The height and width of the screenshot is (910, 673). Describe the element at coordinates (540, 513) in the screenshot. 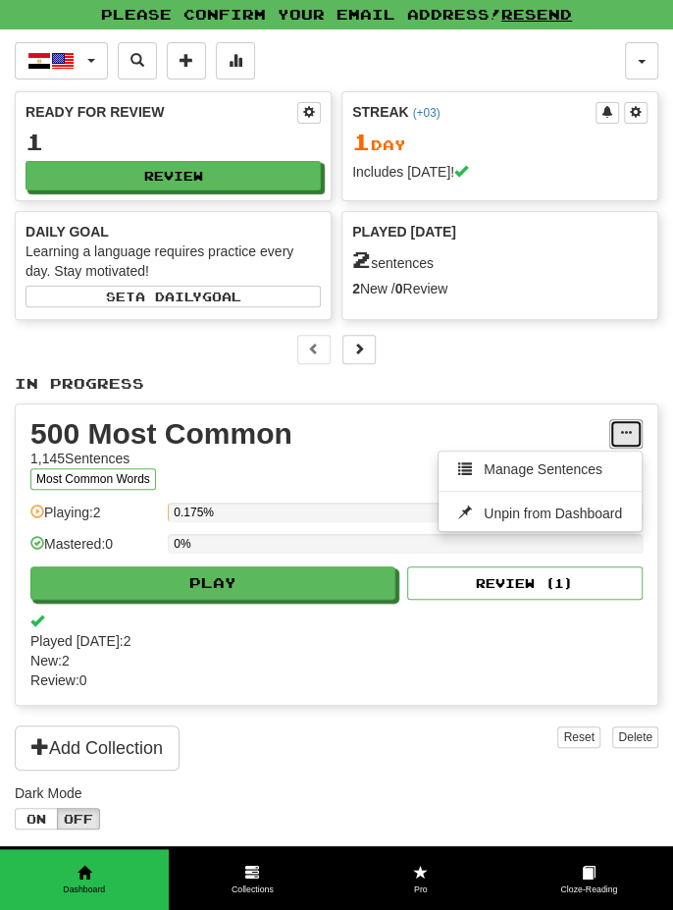

I see `a: Unpin from Dashboard` at that location.